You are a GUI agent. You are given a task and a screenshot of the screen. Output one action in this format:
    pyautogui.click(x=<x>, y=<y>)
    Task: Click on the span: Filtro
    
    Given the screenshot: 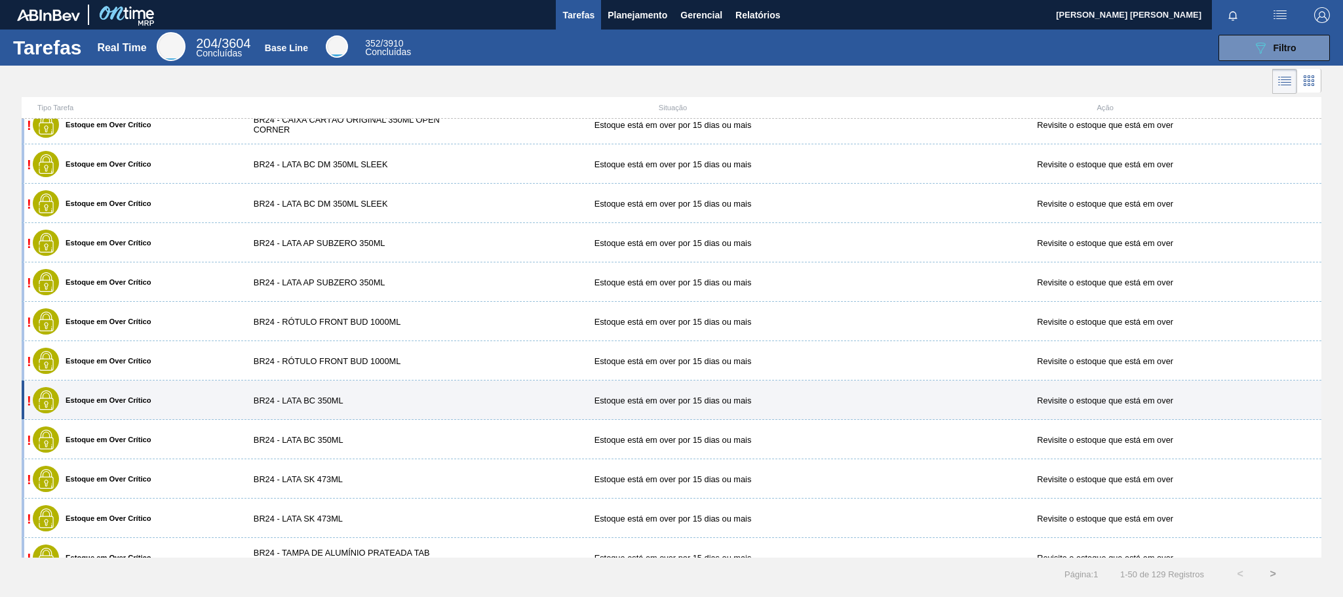 What is the action you would take?
    pyautogui.click(x=1285, y=48)
    